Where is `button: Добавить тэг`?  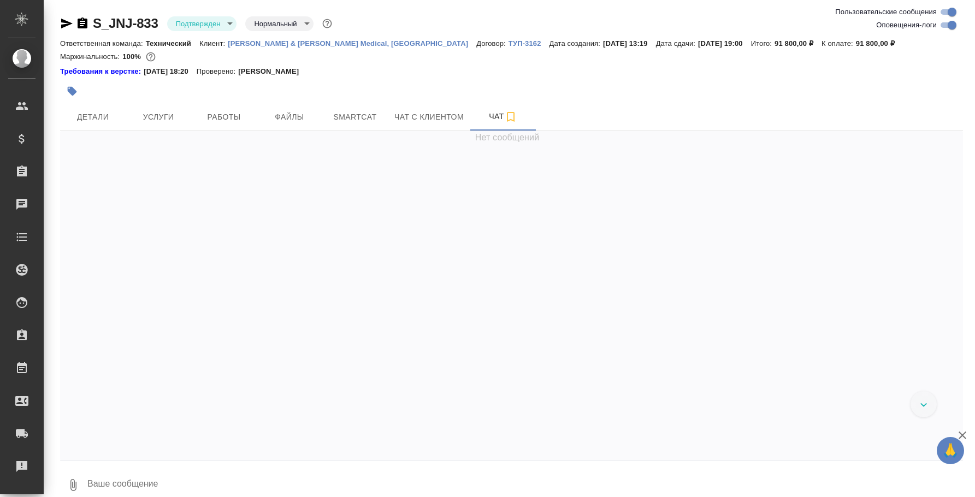 button: Добавить тэг is located at coordinates (72, 91).